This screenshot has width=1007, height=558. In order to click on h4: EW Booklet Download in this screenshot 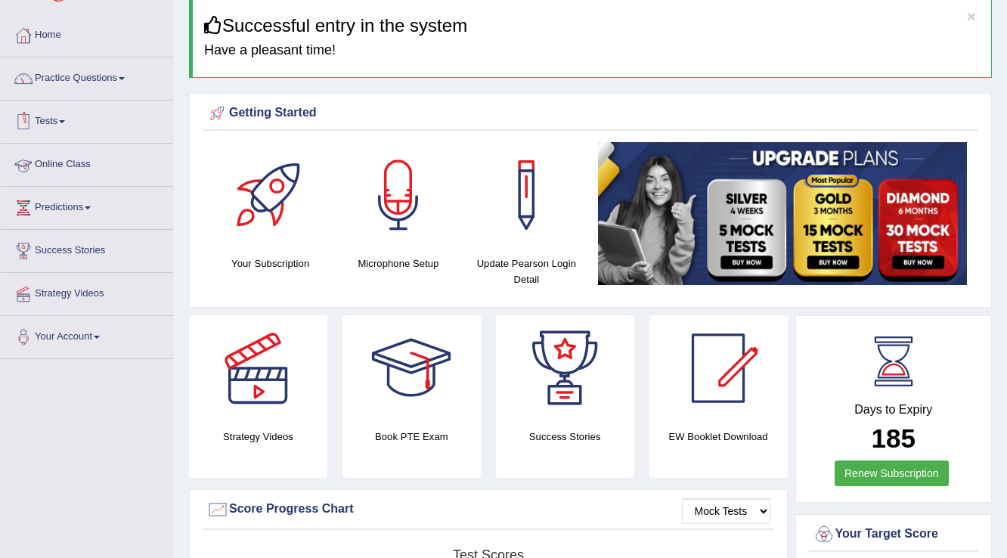, I will do `click(718, 436)`.